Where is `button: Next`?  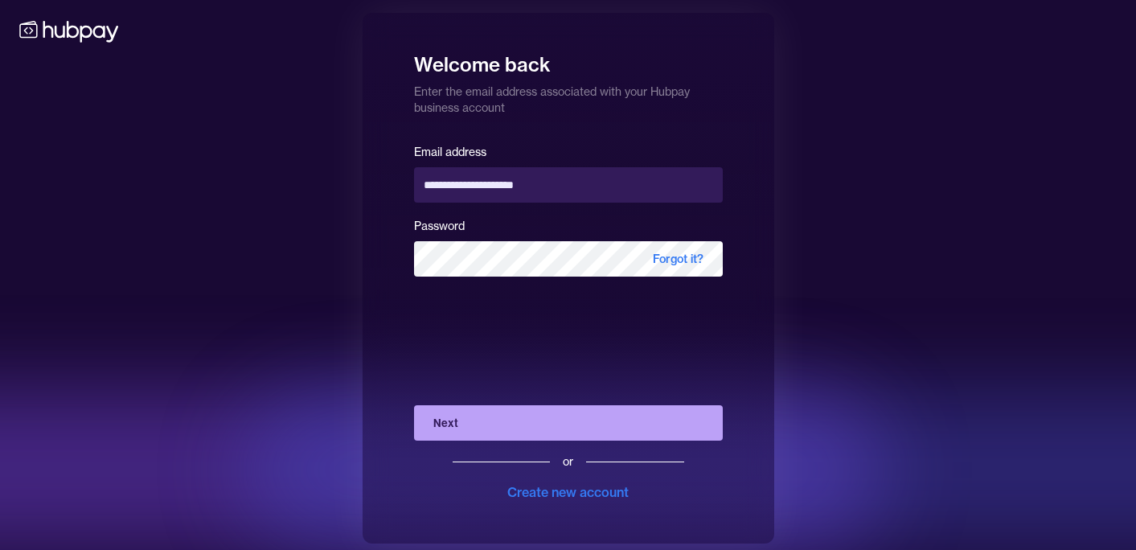
button: Next is located at coordinates (568, 423).